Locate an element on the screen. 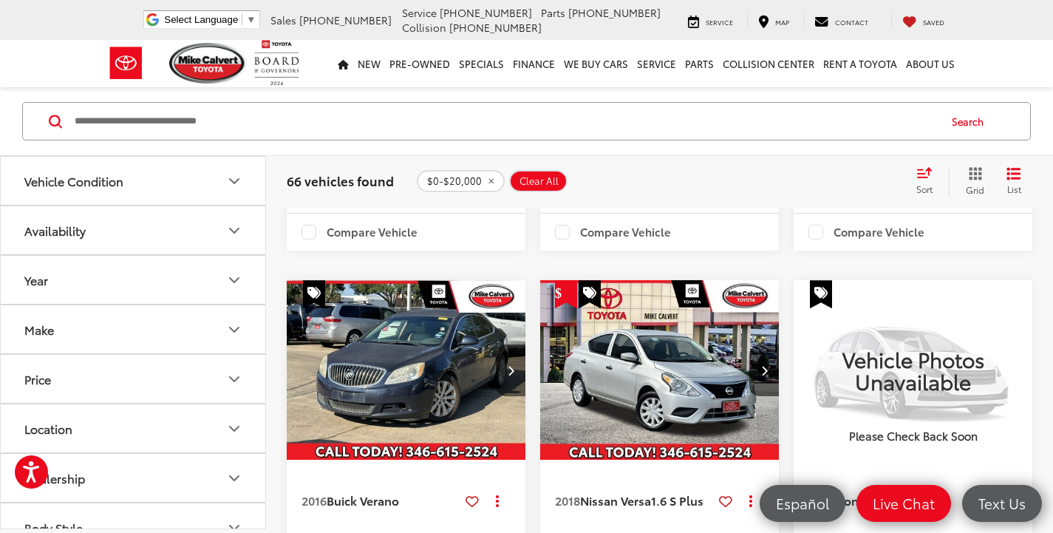 The width and height of the screenshot is (1053, 533). button: List View is located at coordinates (1014, 181).